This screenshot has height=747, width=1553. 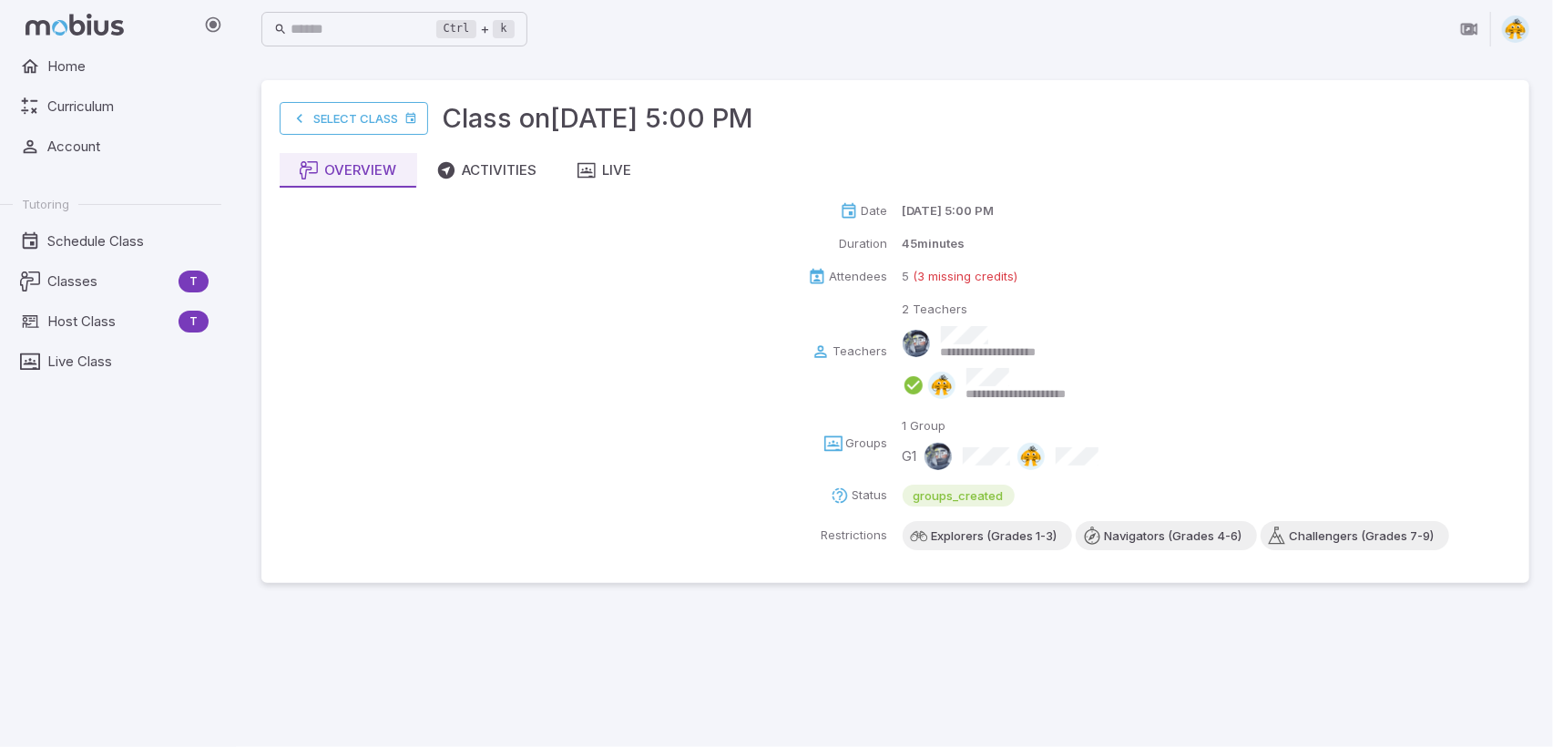 I want to click on div: Overview, so click(x=348, y=170).